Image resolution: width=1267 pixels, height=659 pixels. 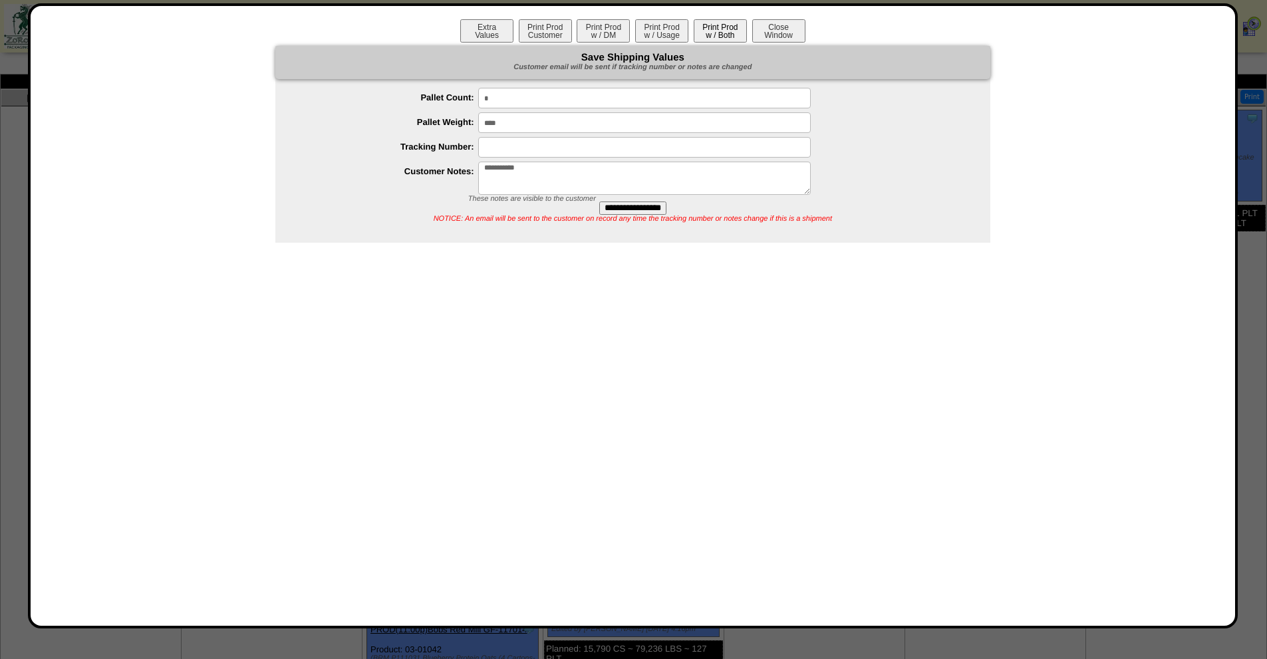 I want to click on a: CloseWindow, so click(x=779, y=35).